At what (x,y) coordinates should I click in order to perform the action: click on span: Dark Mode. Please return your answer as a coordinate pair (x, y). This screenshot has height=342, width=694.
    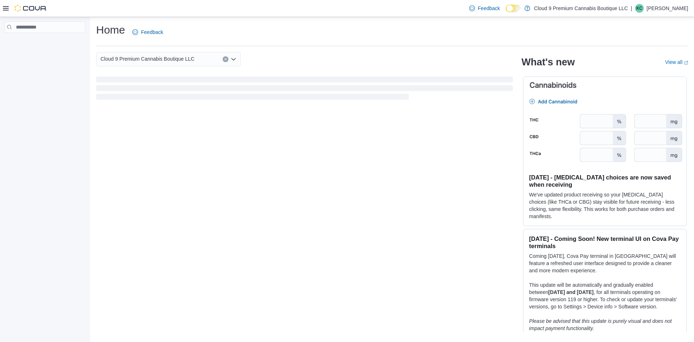
    Looking at the image, I should click on (506, 12).